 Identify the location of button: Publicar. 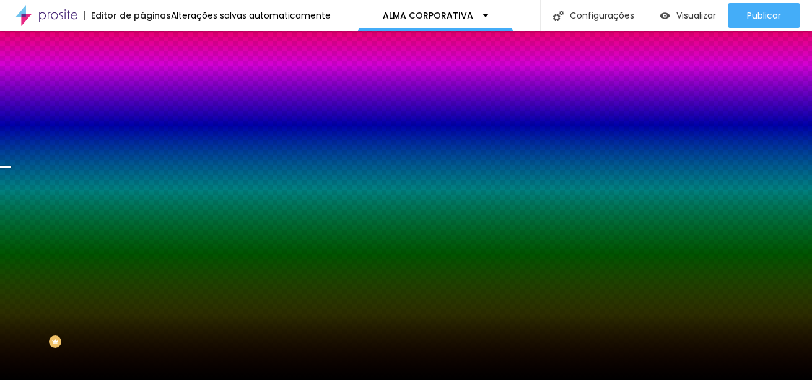
(763, 15).